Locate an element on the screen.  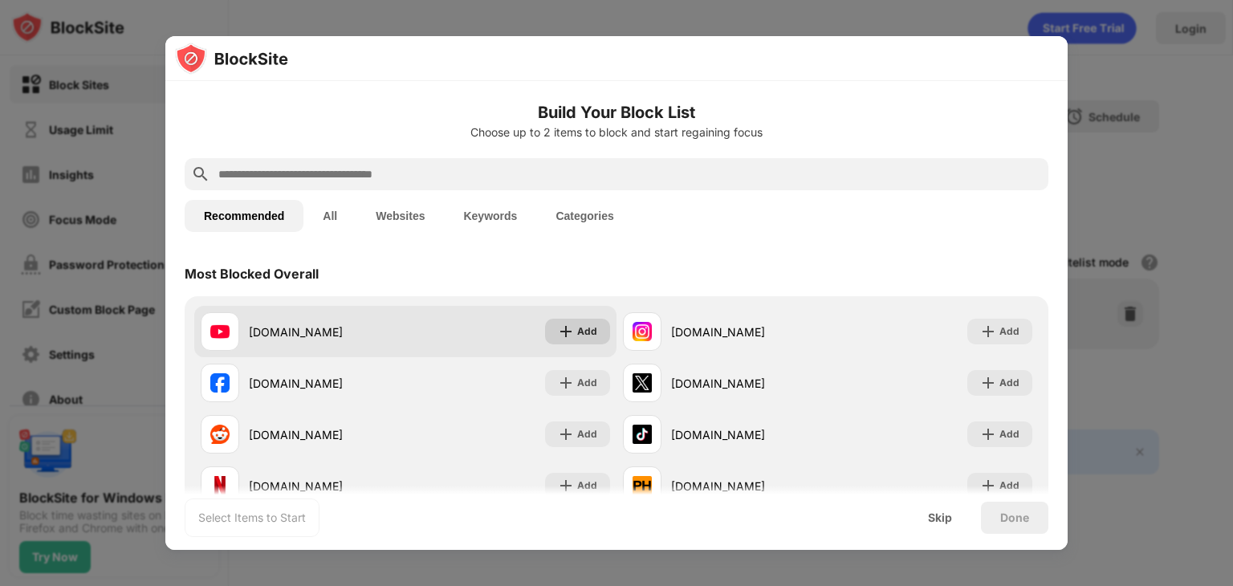
img: logo-blocksite.svg is located at coordinates (231, 59).